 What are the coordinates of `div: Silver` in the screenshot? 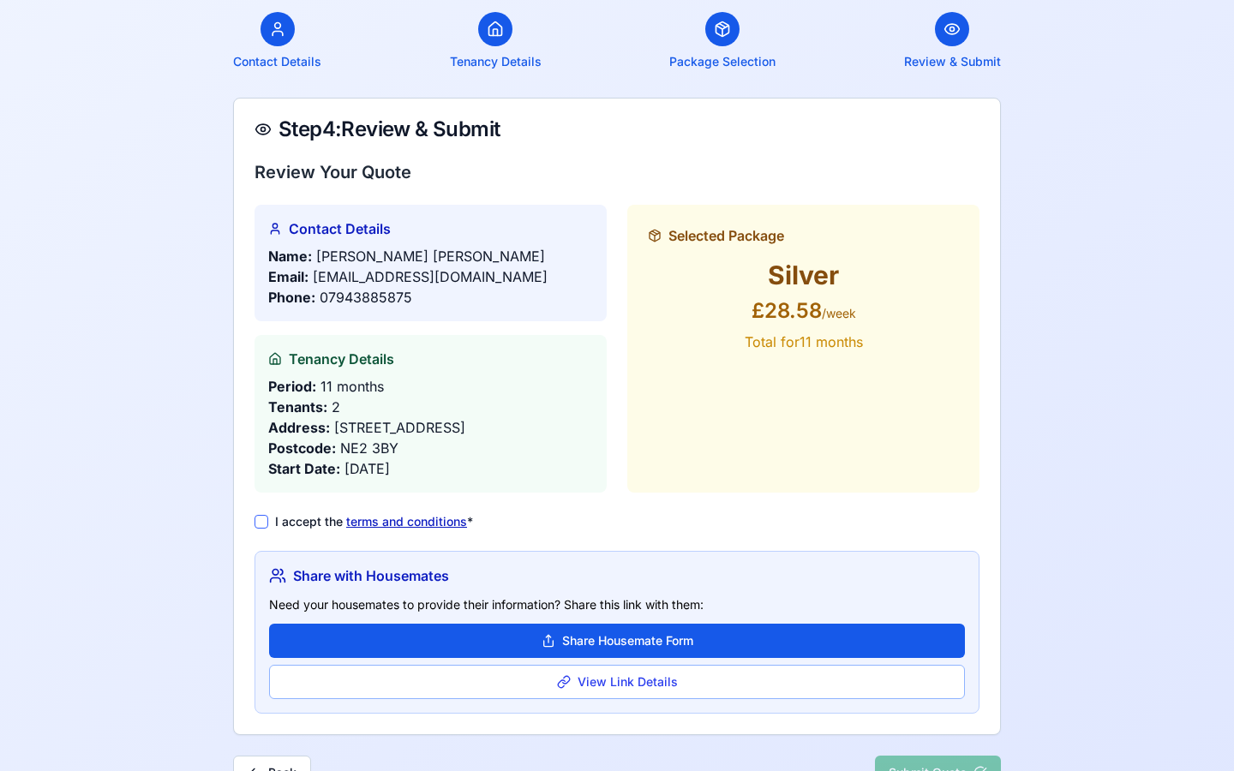 It's located at (803, 275).